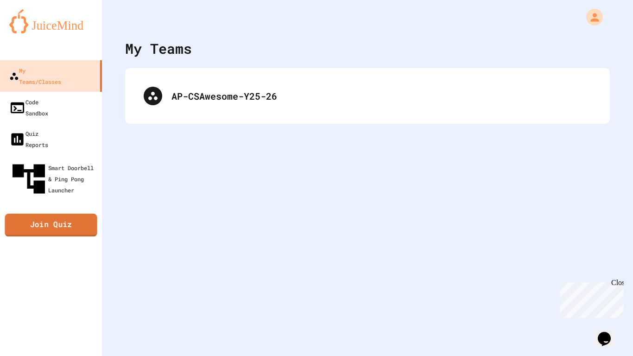 This screenshot has height=356, width=633. What do you see at coordinates (51, 21) in the screenshot?
I see `img: logo-orange.svg` at bounding box center [51, 21].